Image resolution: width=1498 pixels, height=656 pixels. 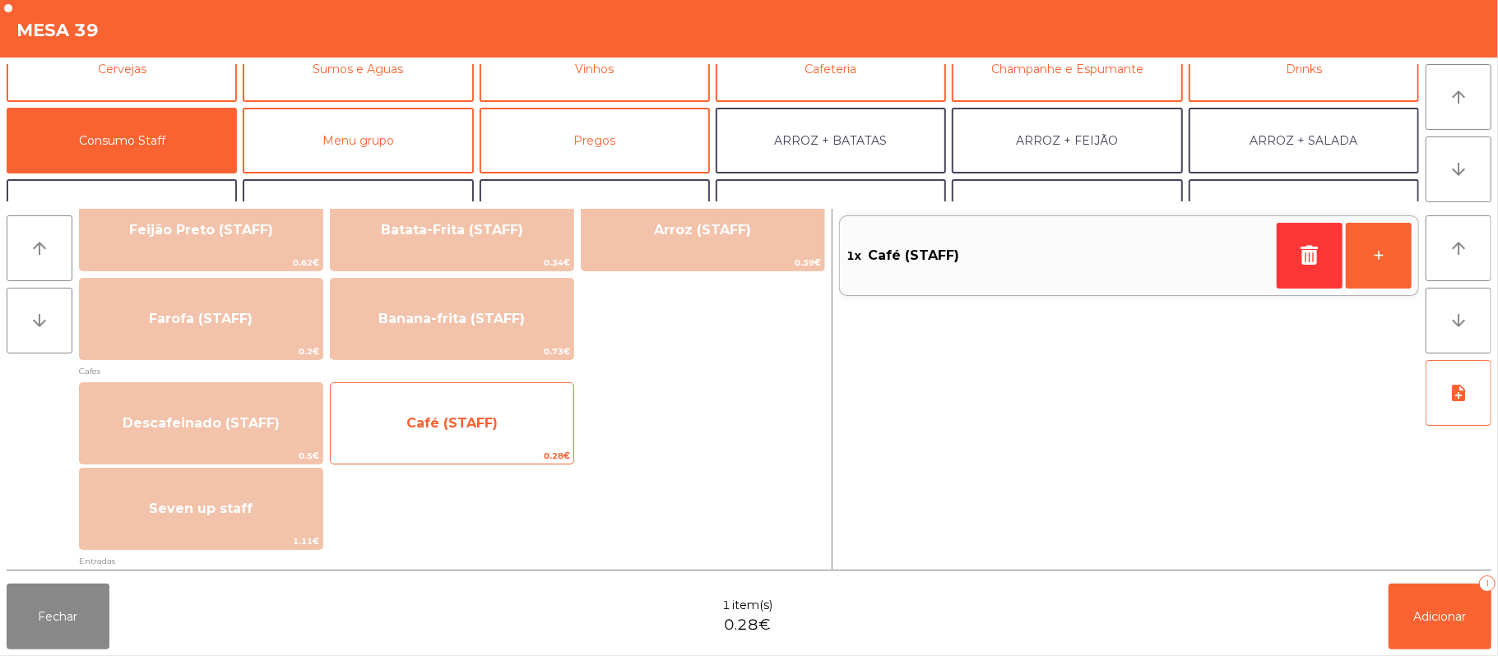 I want to click on button: Consumo Staff, so click(x=122, y=141).